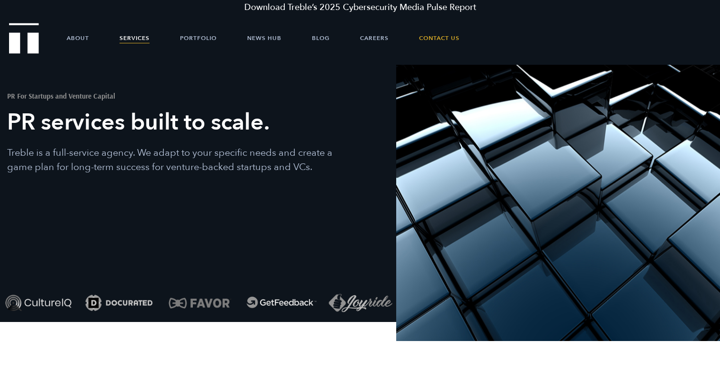 Image resolution: width=720 pixels, height=392 pixels. I want to click on img: Docurated logo, so click(118, 303).